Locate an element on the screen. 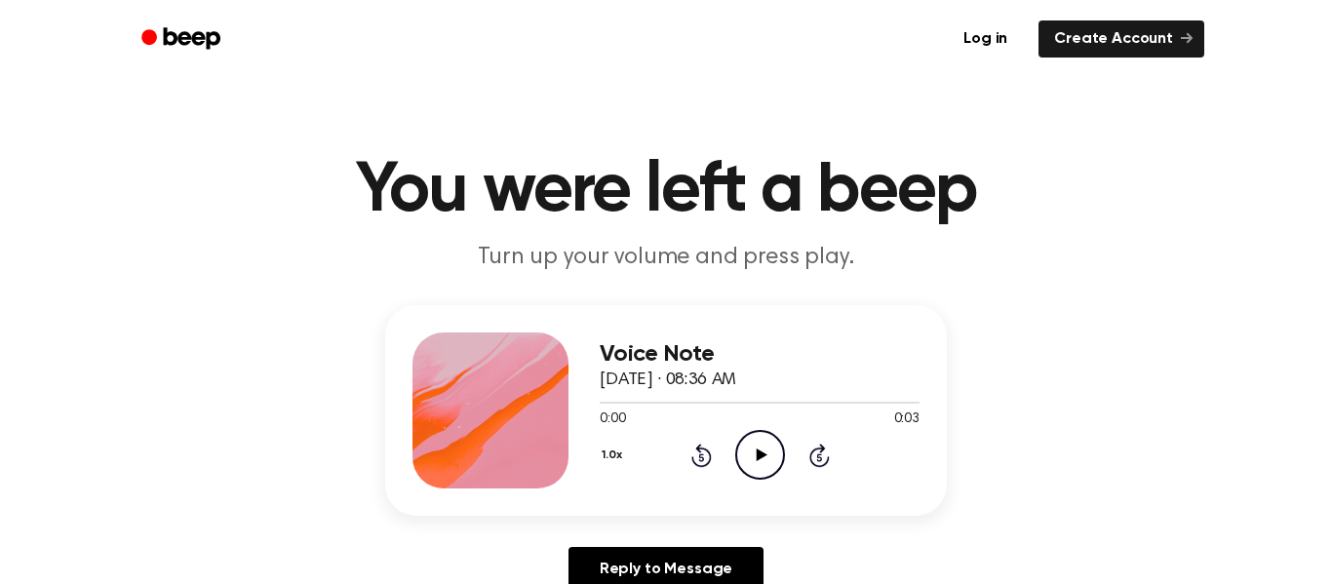  h1: You were left a beep is located at coordinates (666, 191).